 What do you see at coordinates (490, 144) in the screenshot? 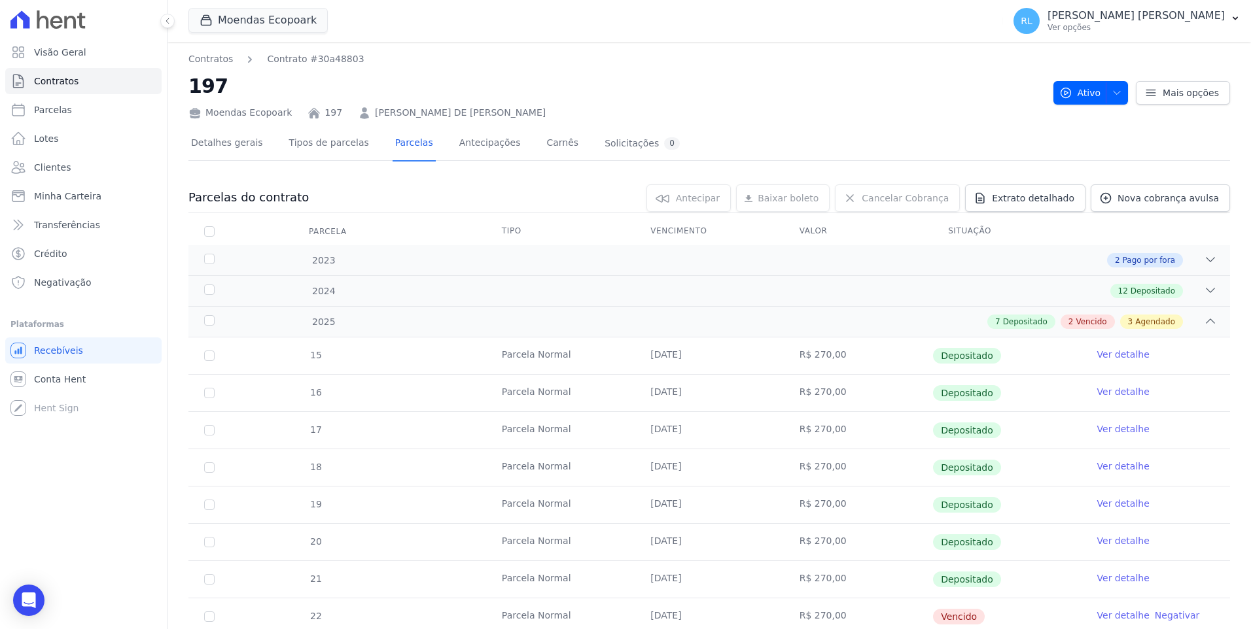
I see `a: Antecipações` at bounding box center [490, 144].